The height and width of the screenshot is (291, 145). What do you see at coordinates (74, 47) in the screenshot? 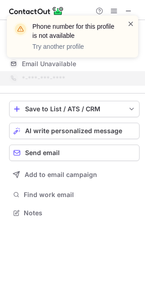
I see `p: Try another profile` at bounding box center [74, 47].